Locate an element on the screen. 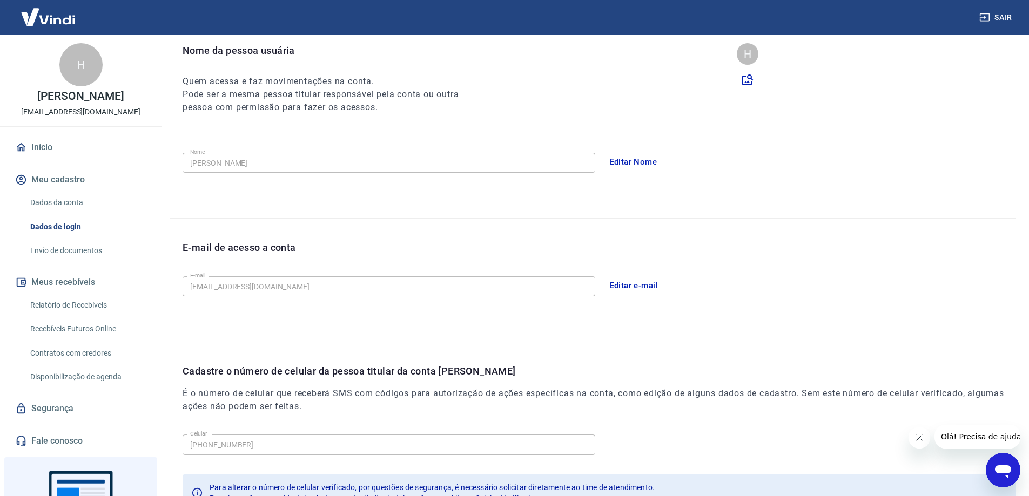  label: Nome is located at coordinates (198, 152).